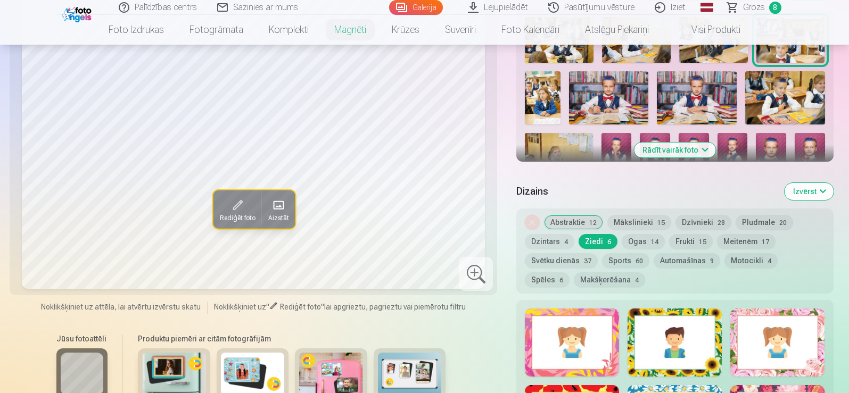  What do you see at coordinates (277, 210) in the screenshot?
I see `button: Aizstāt` at bounding box center [277, 210].